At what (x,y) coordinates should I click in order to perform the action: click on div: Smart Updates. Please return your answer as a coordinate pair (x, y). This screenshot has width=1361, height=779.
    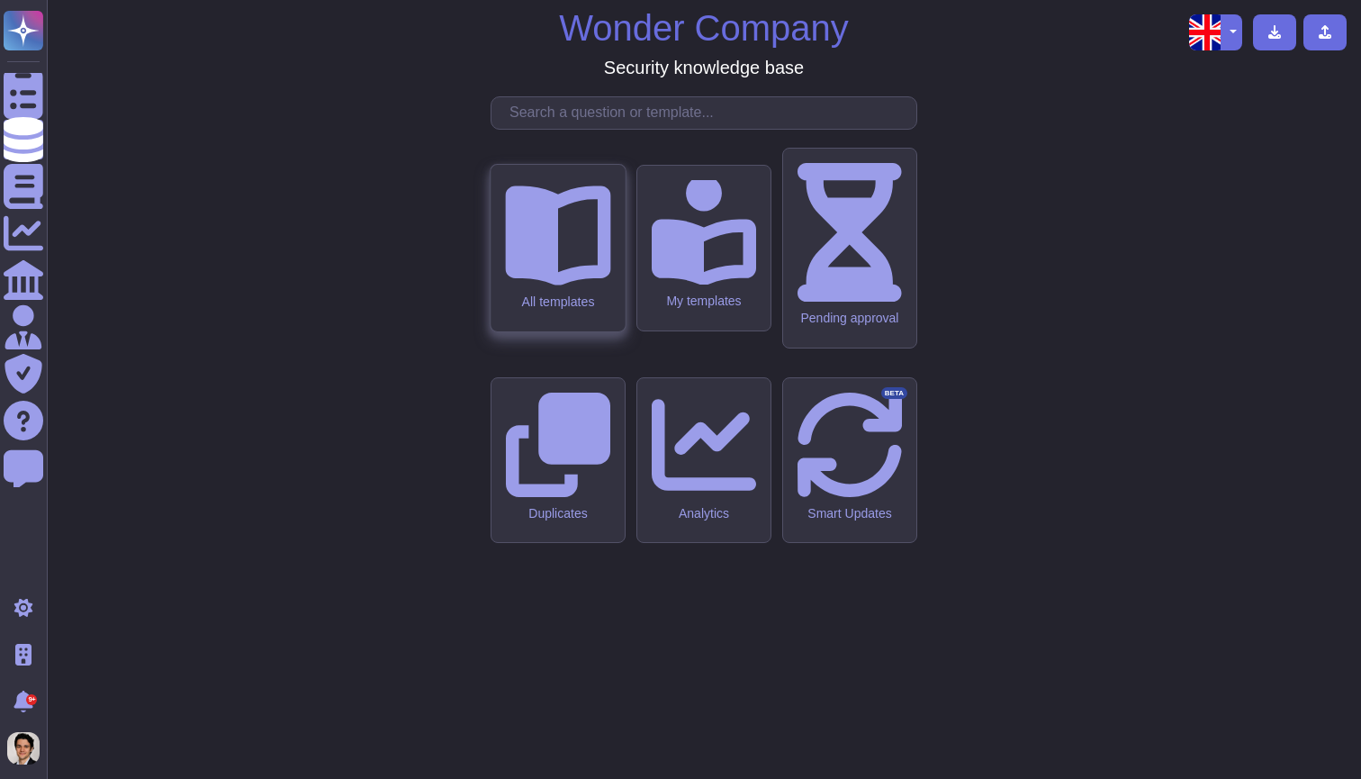
    Looking at the image, I should click on (850, 513).